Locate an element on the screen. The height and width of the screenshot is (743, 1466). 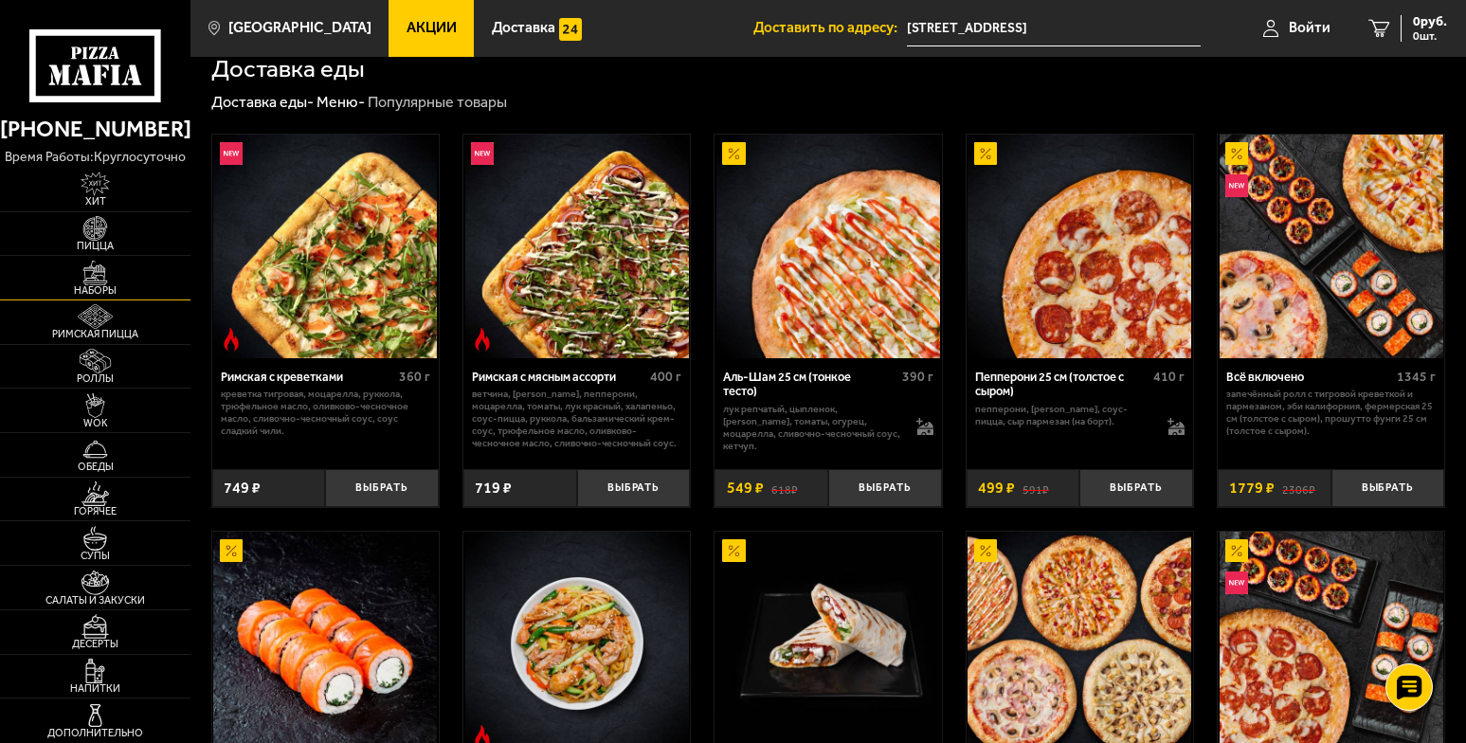
p: Запечённый ролл с тигровой креветкой и пармезаном, Эби Калифорния, Фермерская 25 см (толстое с сы... is located at coordinates (1330, 413).